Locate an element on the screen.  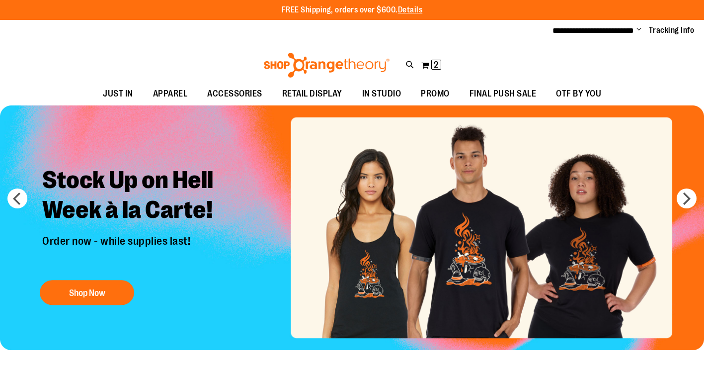
span: JUST IN is located at coordinates (118, 93).